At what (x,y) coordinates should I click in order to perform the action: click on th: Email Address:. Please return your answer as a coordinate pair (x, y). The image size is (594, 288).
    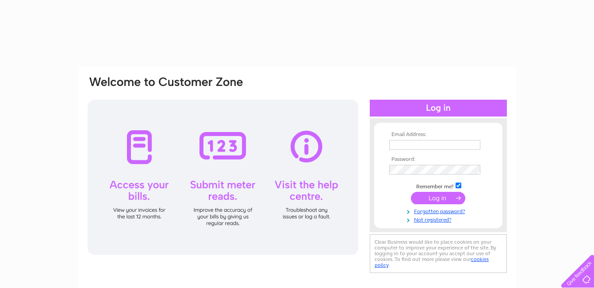
    Looking at the image, I should click on (439, 135).